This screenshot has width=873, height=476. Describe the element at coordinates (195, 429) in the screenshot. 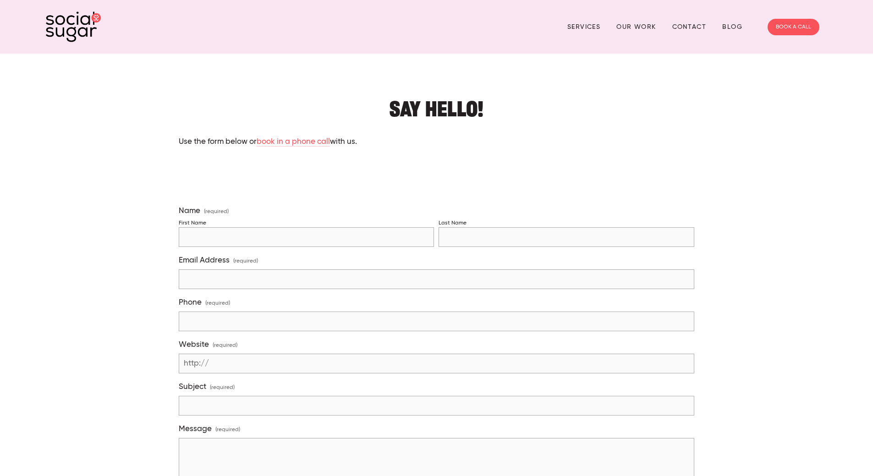

I see `span: Message` at that location.